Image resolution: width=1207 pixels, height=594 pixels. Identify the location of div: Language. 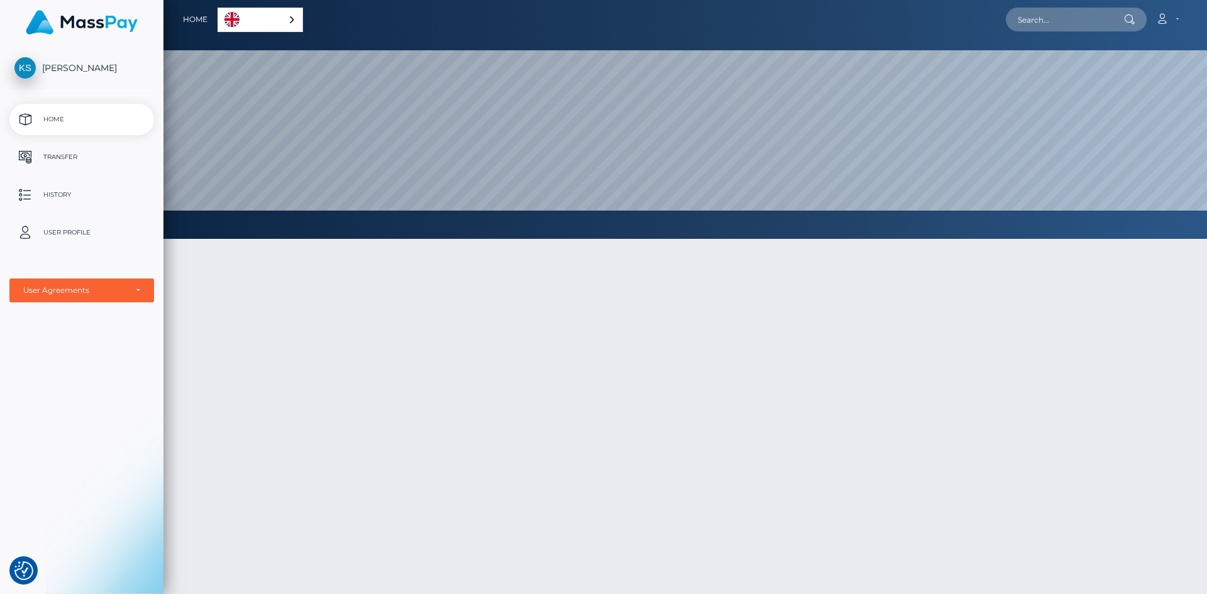
(260, 19).